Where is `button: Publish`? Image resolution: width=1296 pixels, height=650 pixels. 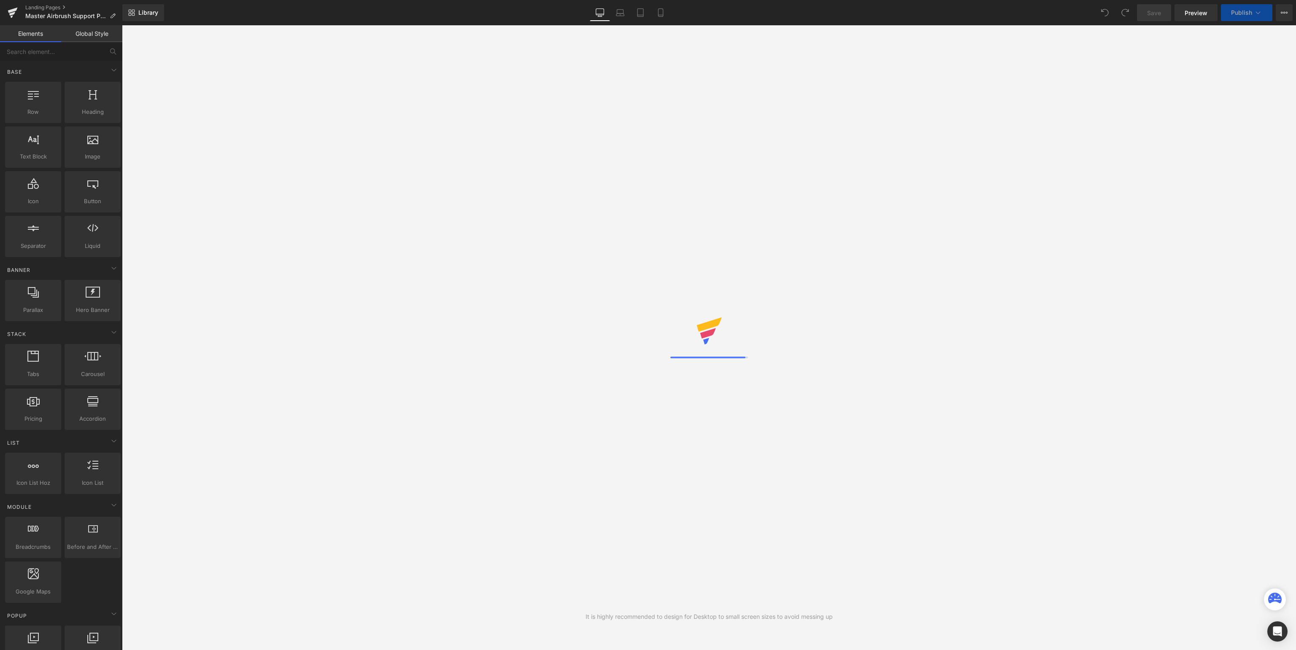 button: Publish is located at coordinates (1246, 13).